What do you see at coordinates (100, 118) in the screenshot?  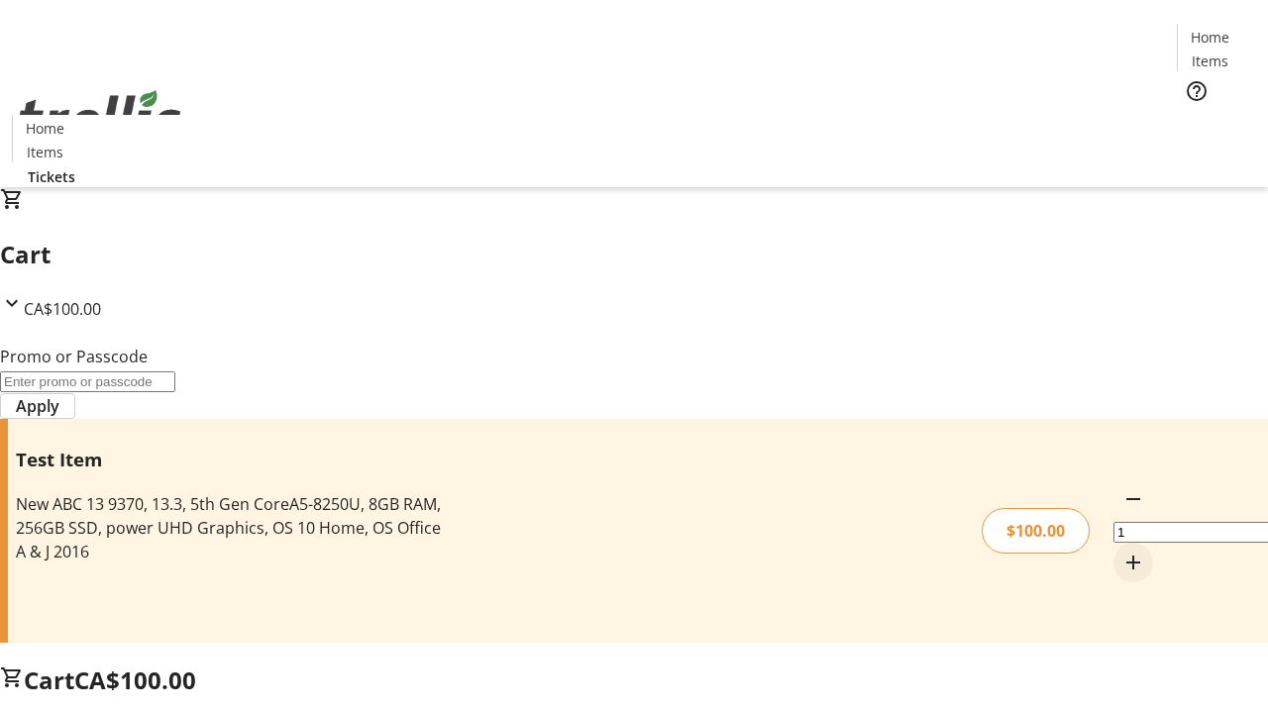 I see `img: Orient E2E Organization DZeOS9eTtn's Logo` at bounding box center [100, 118].